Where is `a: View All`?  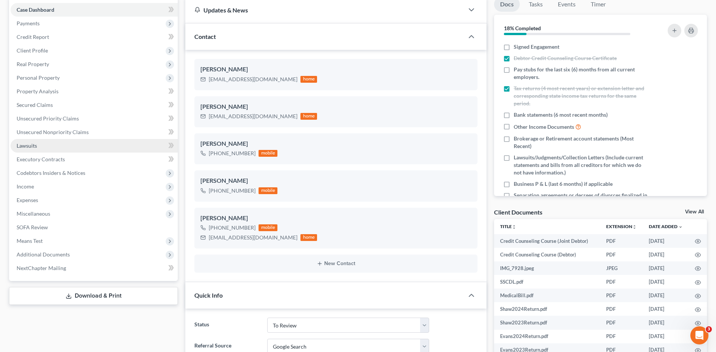
a: View All is located at coordinates (694, 212).